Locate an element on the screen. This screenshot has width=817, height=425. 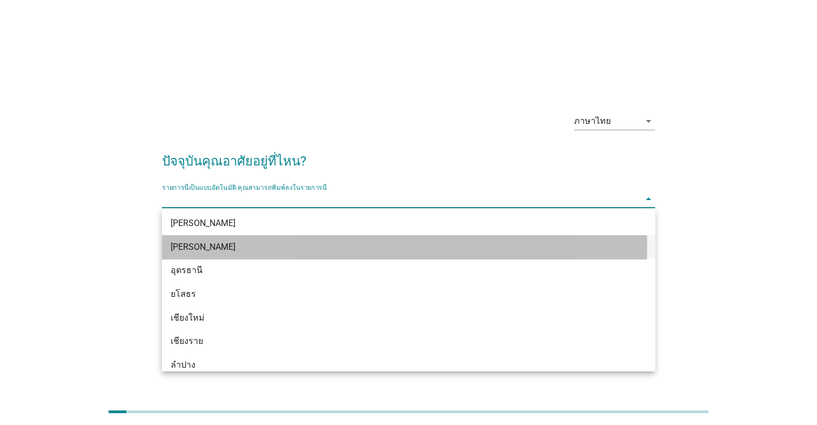
div: ยโสธร is located at coordinates (389, 294).